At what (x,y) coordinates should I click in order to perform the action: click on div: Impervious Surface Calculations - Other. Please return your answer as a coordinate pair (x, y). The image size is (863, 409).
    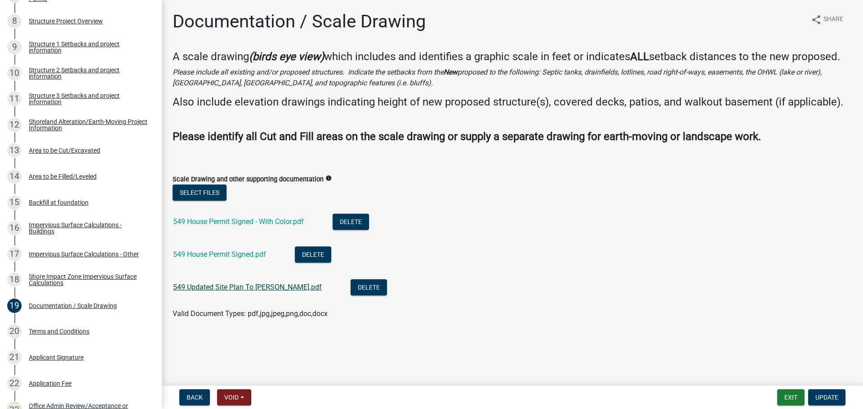
    Looking at the image, I should click on (84, 254).